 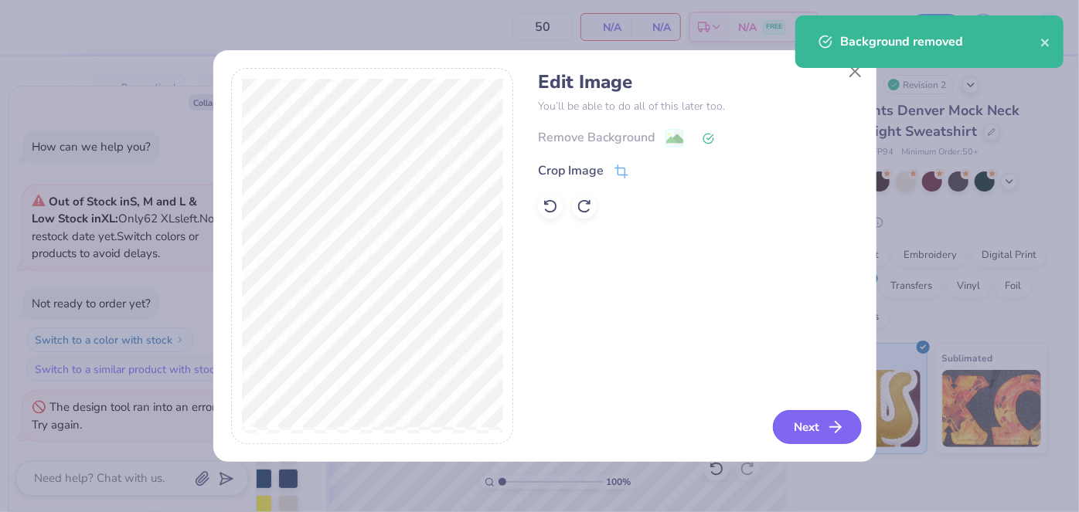 What do you see at coordinates (698, 82) in the screenshot?
I see `h4: Edit Image` at bounding box center [698, 82].